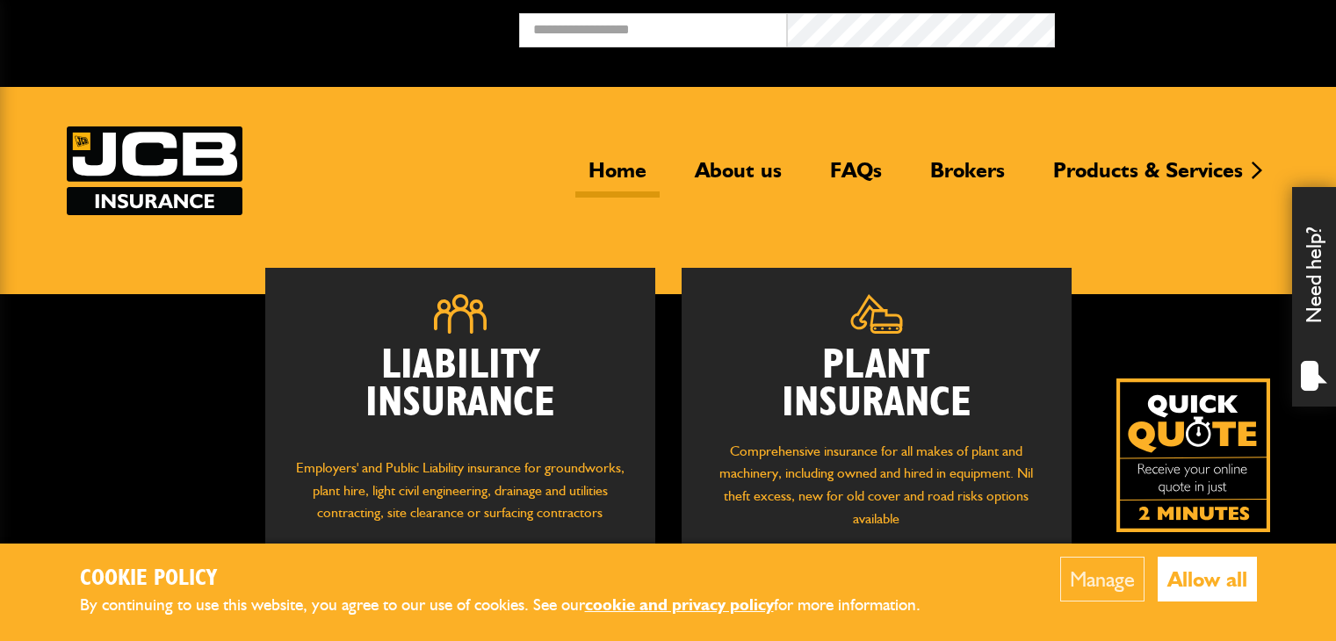  I want to click on h2: Cookie Policy, so click(515, 579).